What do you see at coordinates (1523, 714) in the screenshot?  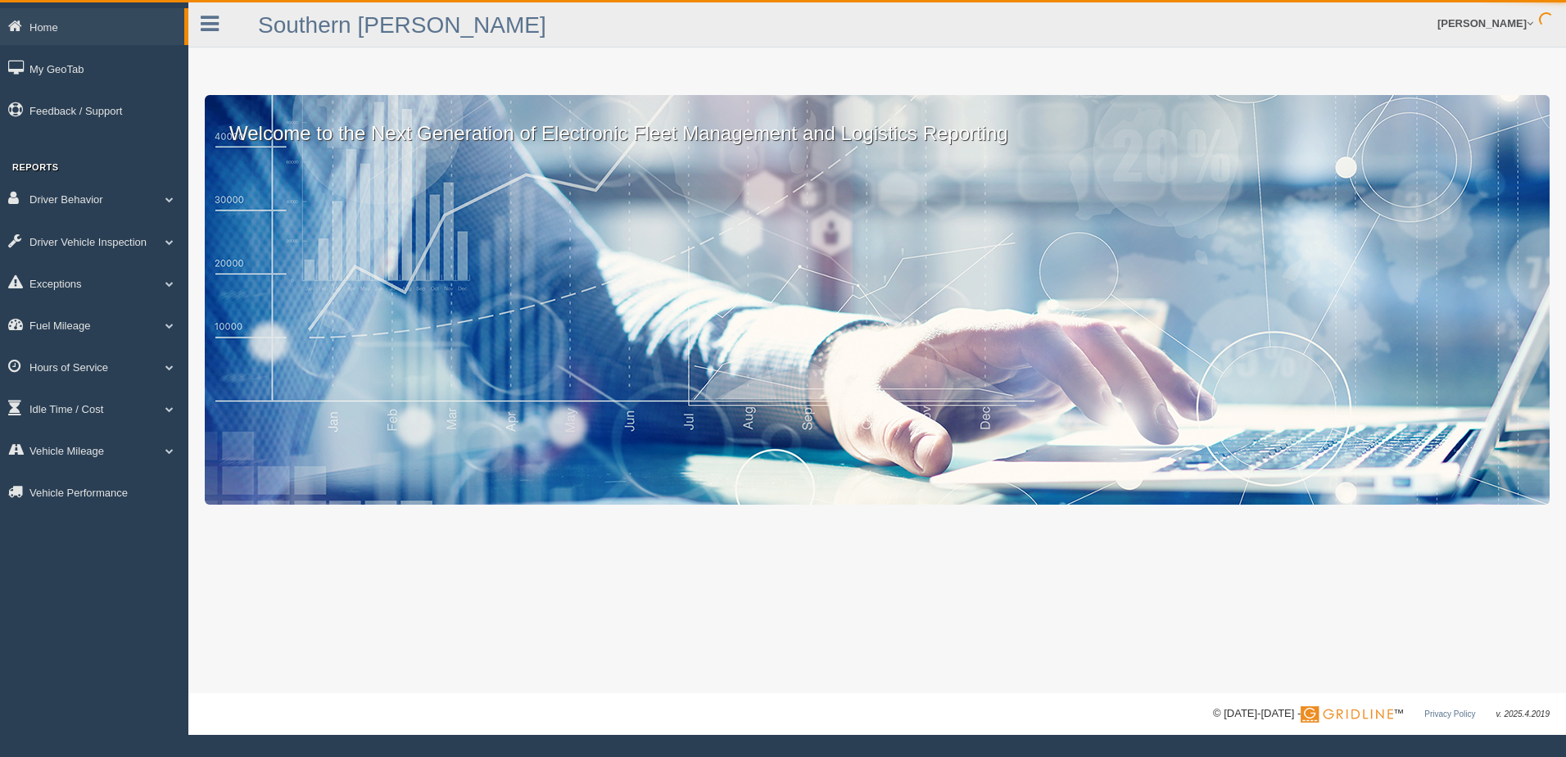 I see `span: v. 2025.4.2019` at bounding box center [1523, 714].